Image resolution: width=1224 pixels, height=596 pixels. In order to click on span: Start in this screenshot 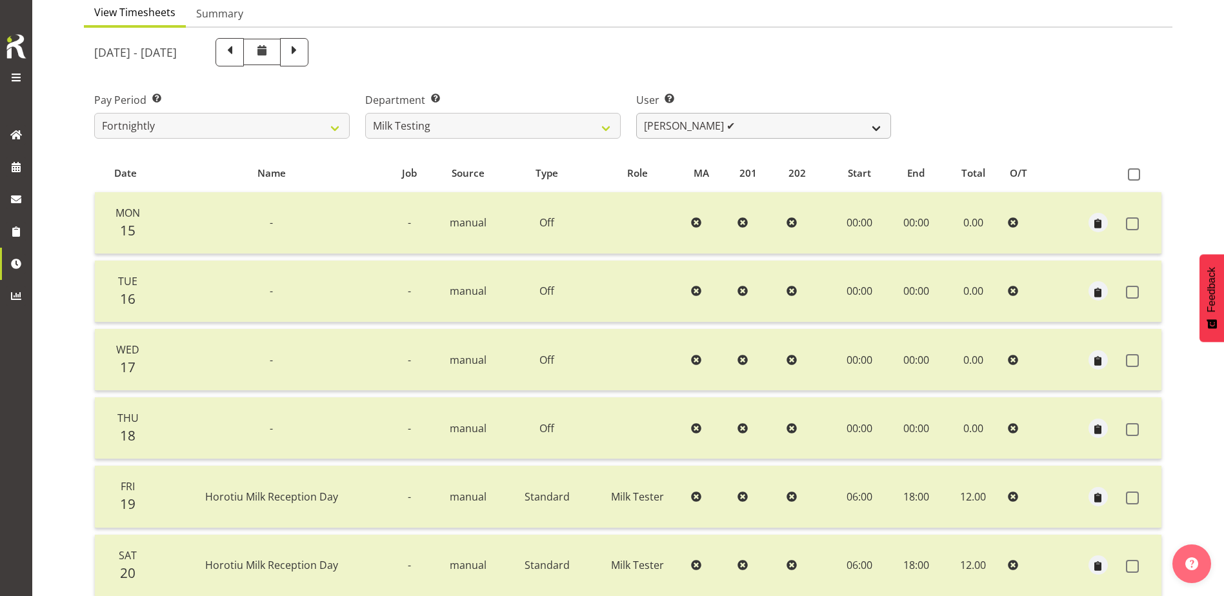, I will do `click(859, 173)`.